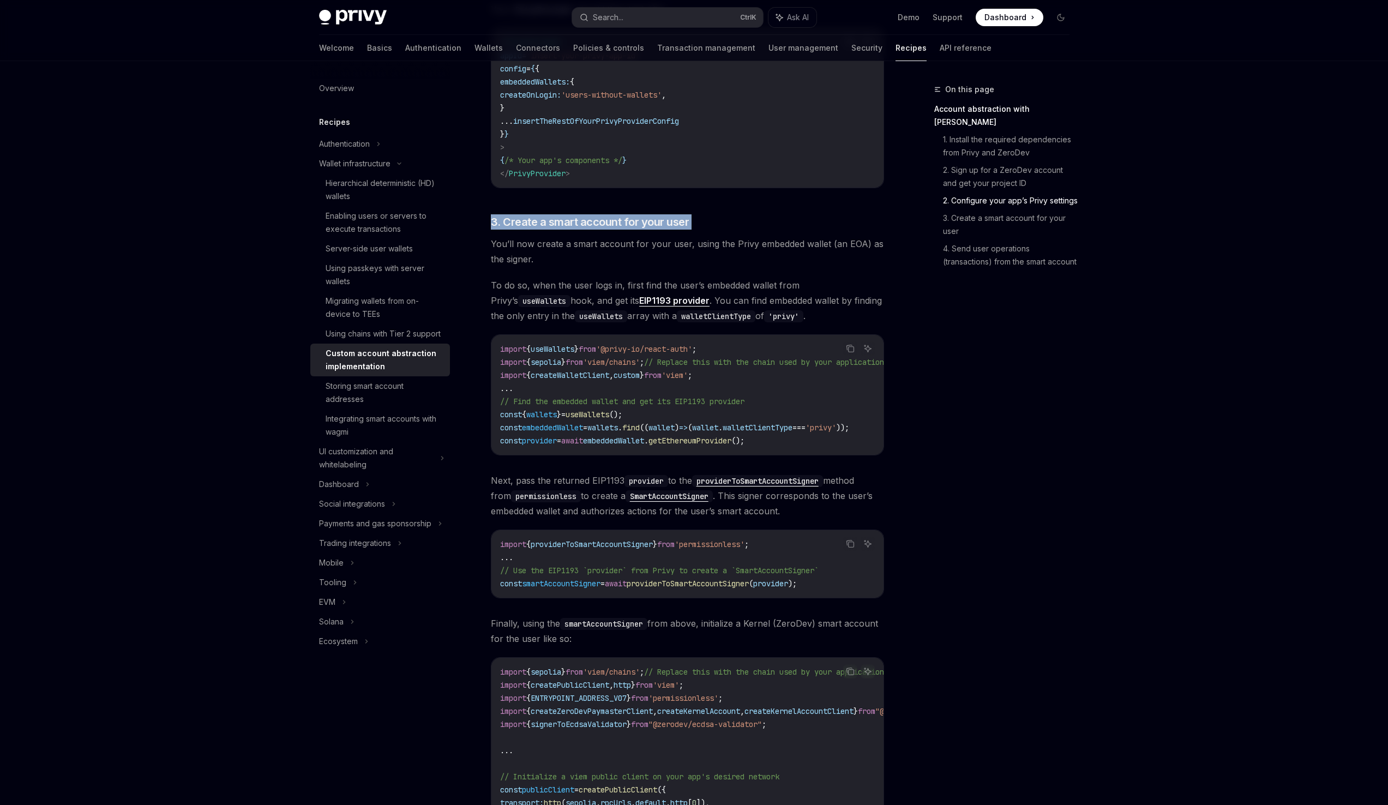 This screenshot has height=805, width=1388. What do you see at coordinates (850, 671) in the screenshot?
I see `button: Copy the contents from the code block` at bounding box center [850, 671].